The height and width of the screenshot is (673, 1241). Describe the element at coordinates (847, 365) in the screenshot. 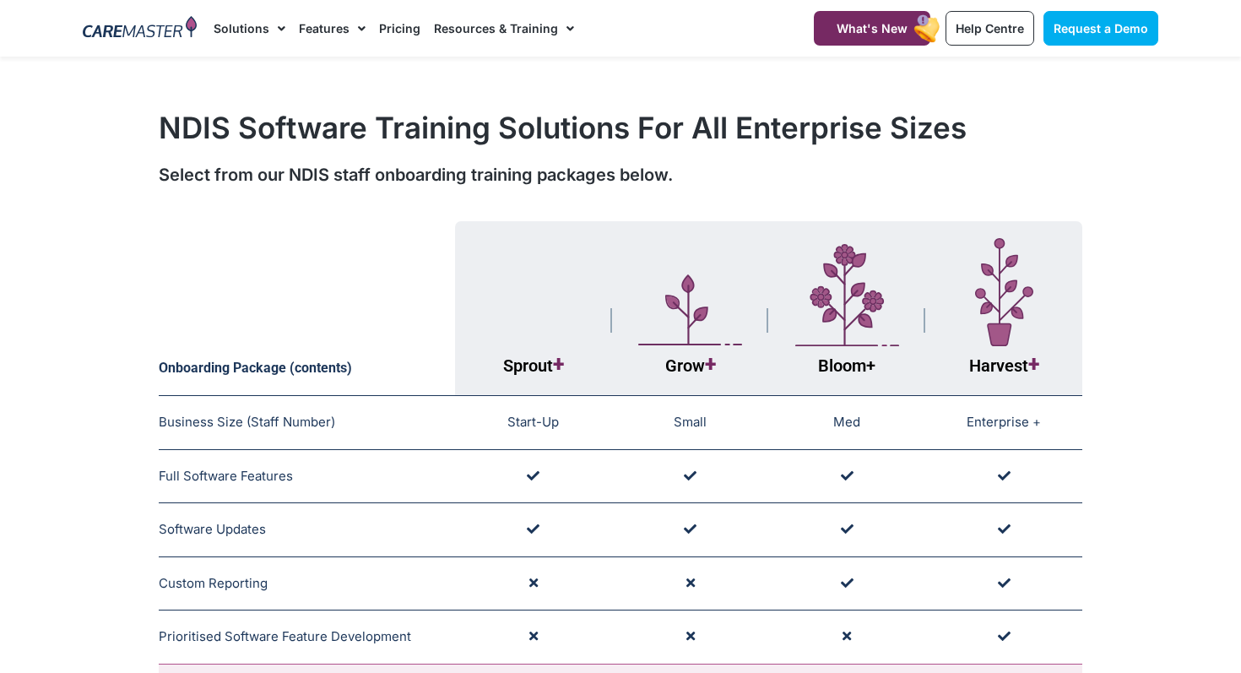

I see `span: Bloom` at that location.